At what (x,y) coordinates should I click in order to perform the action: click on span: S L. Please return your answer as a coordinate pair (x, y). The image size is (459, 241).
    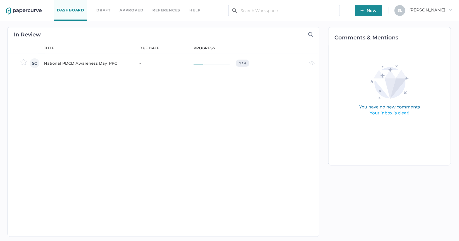
    Looking at the image, I should click on (400, 10).